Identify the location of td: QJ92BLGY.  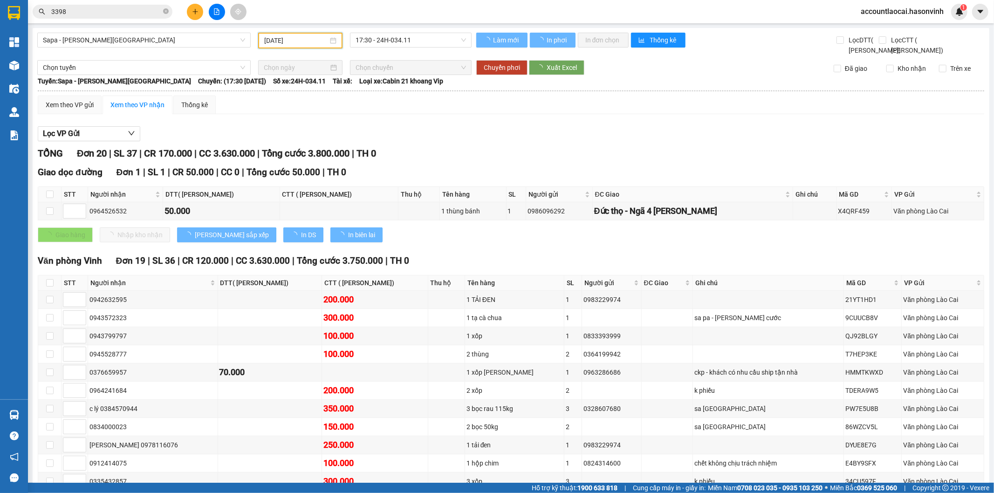
(873, 336).